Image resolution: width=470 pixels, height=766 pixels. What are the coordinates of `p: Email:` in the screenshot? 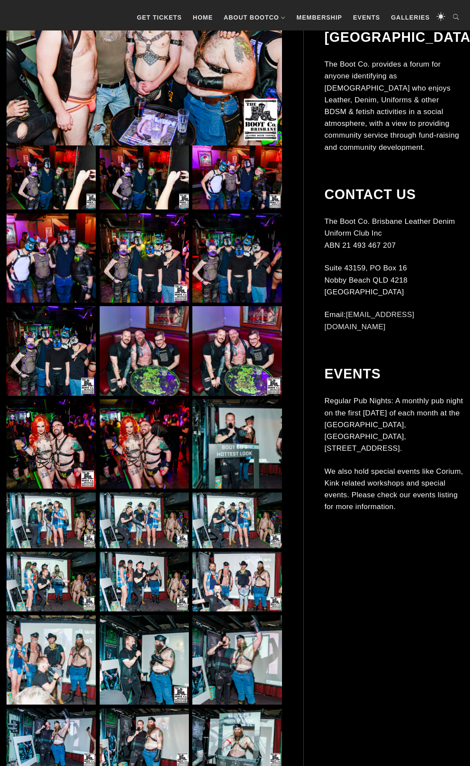 It's located at (394, 320).